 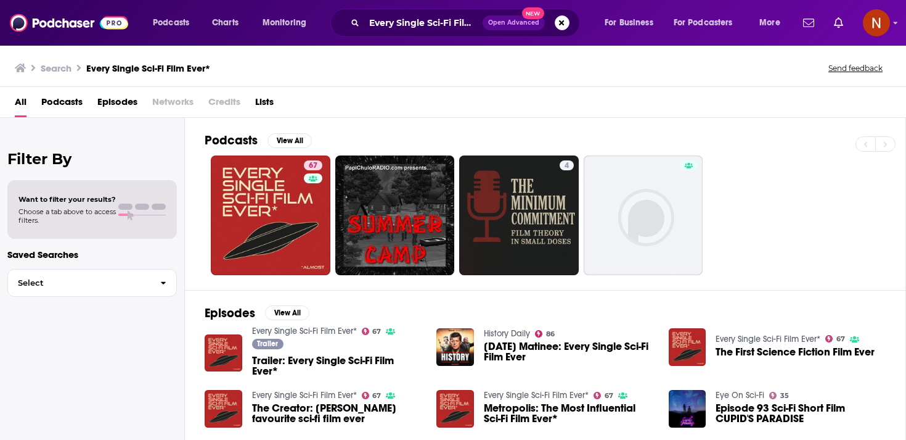 I want to click on span: Select, so click(x=79, y=282).